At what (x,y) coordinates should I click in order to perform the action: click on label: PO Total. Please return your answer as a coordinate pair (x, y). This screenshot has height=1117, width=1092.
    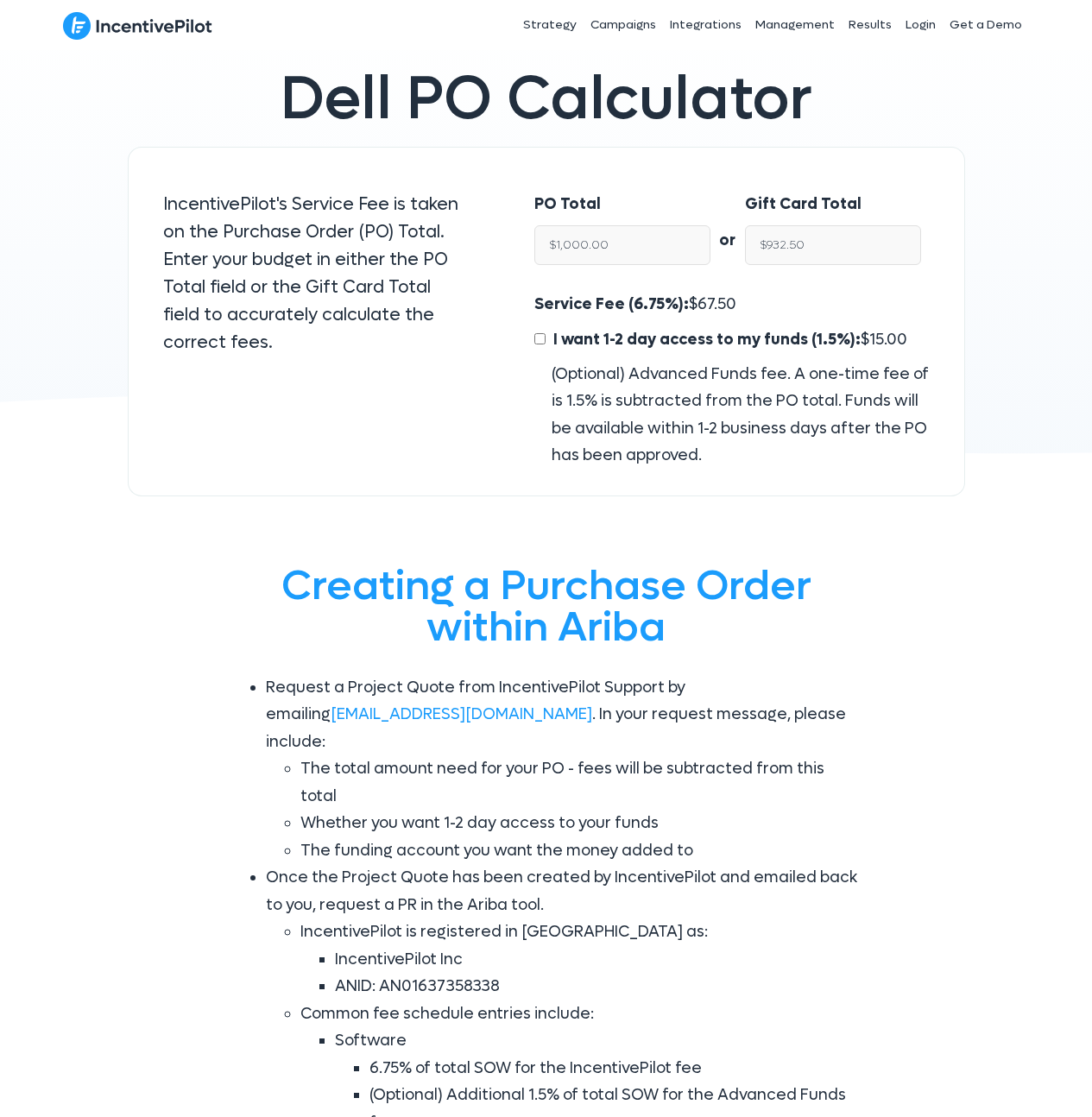
    Looking at the image, I should click on (567, 205).